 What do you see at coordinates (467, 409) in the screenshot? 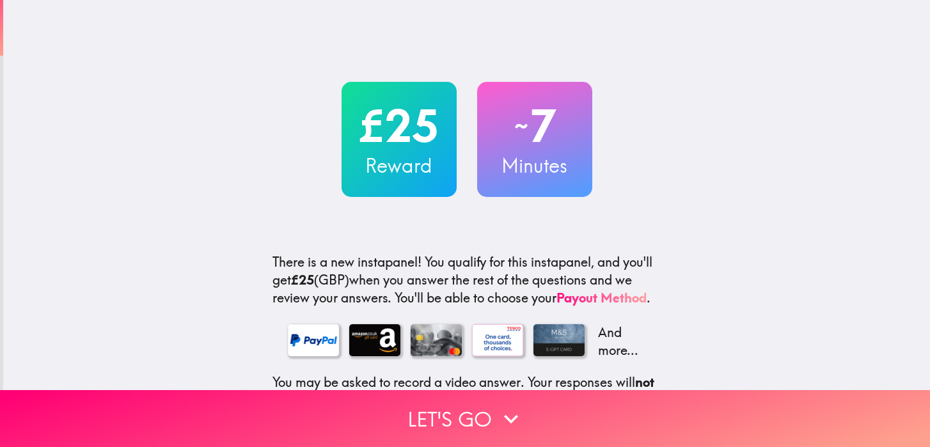
I see `p: You may be asked to record a video answer. Your responses will and will only be confidentially sh...` at bounding box center [467, 409].